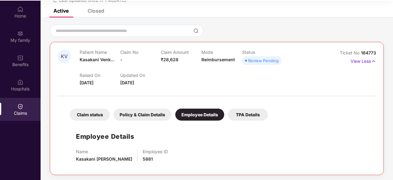 The image size is (393, 180). Describe the element at coordinates (20, 9) in the screenshot. I see `img: svg+xml;base64,PHN2ZyBpZD0iSG9tZSIgeG1sbnM9Imh0dHA6Ly93d3cudzMub3JnLzIwMDAvc3ZnIiB3aWR0aD0iMjAiIG...` at that location.